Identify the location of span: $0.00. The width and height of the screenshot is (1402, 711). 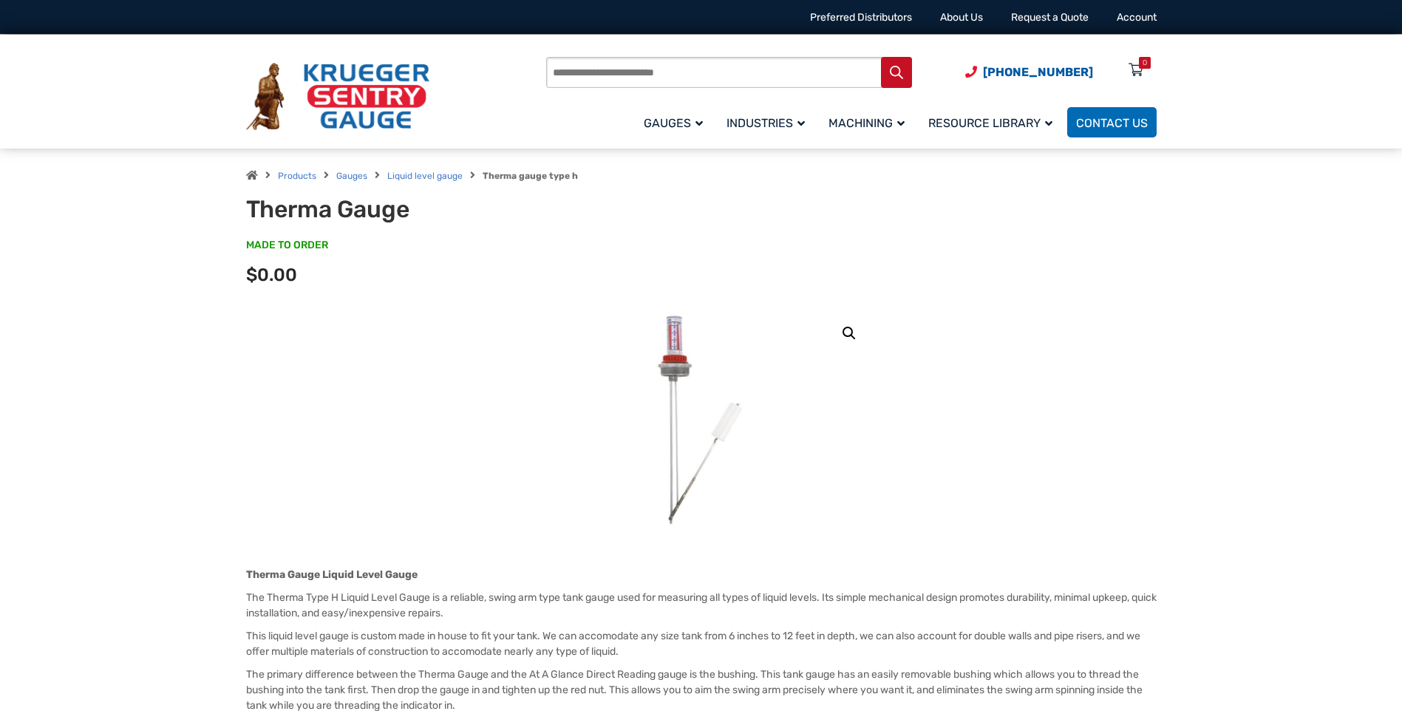
(271, 275).